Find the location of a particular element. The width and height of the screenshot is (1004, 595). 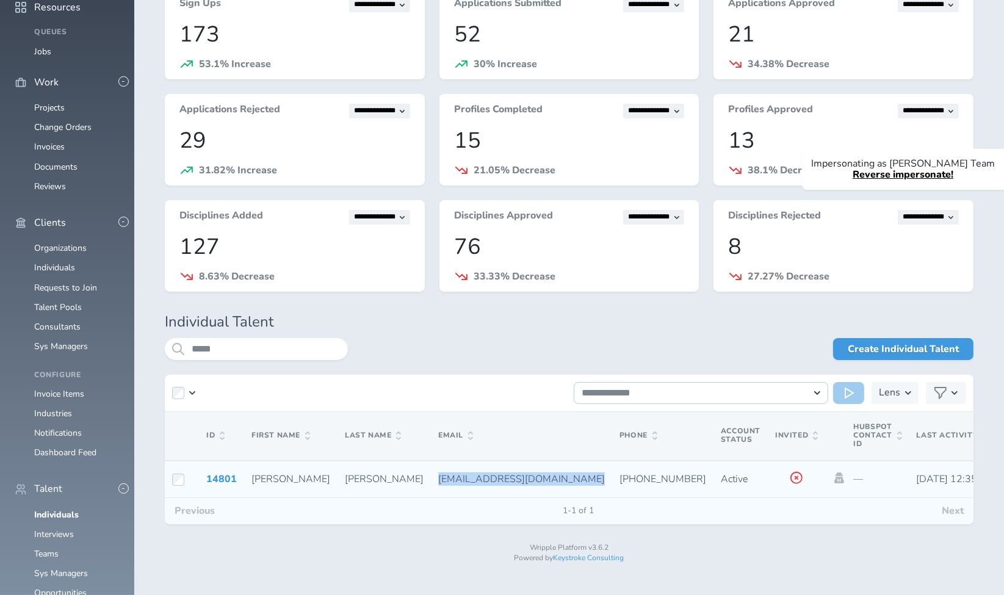

span: 33.33% Decrease is located at coordinates (514, 276).